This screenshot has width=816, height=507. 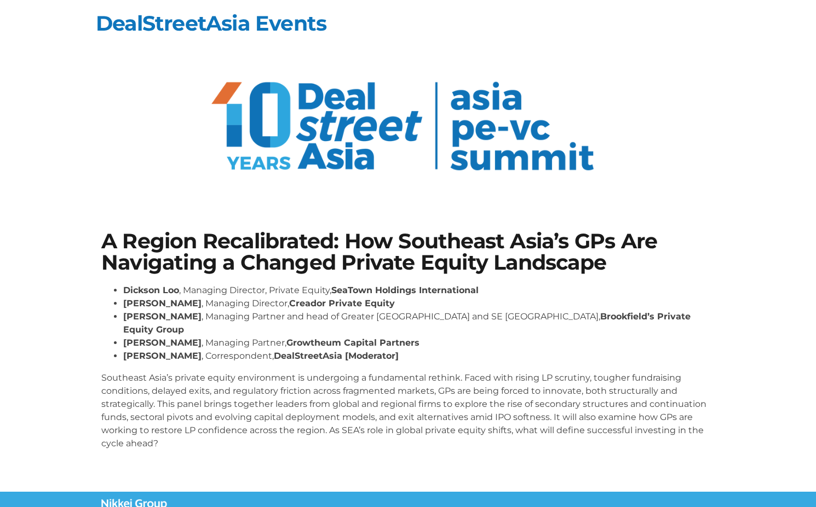 What do you see at coordinates (342, 303) in the screenshot?
I see `strong: Creador Private Equity` at bounding box center [342, 303].